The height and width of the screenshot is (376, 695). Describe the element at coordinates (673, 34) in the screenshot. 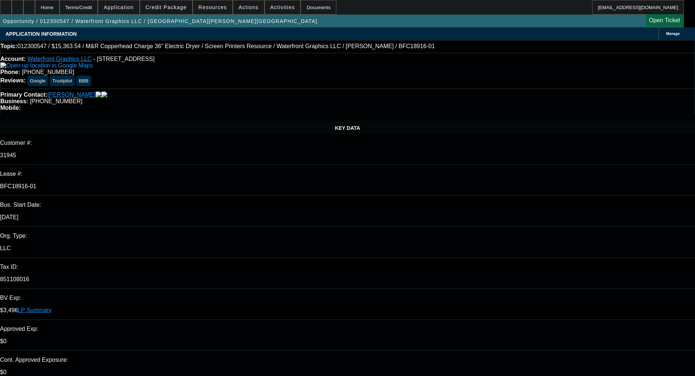

I see `span: Manage` at that location.